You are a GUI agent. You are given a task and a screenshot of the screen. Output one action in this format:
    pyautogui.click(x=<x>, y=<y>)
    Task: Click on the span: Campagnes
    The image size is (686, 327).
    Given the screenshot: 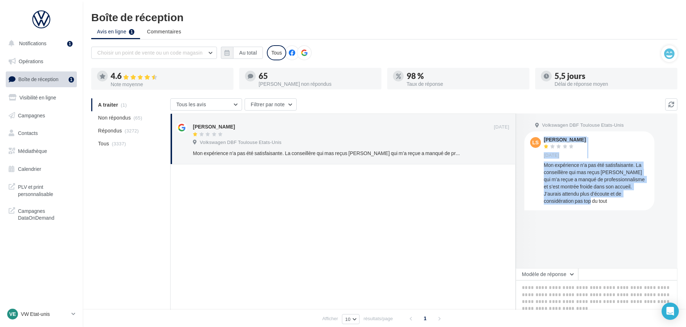 What is the action you would take?
    pyautogui.click(x=32, y=115)
    